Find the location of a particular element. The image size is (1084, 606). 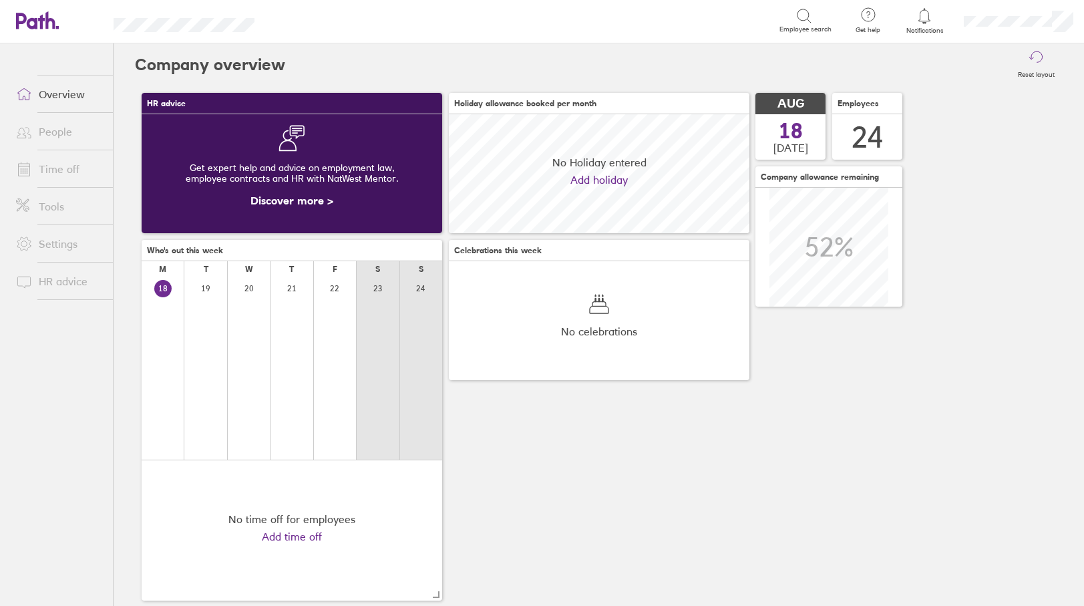

span: Holiday allowance booked per month is located at coordinates (525, 103).